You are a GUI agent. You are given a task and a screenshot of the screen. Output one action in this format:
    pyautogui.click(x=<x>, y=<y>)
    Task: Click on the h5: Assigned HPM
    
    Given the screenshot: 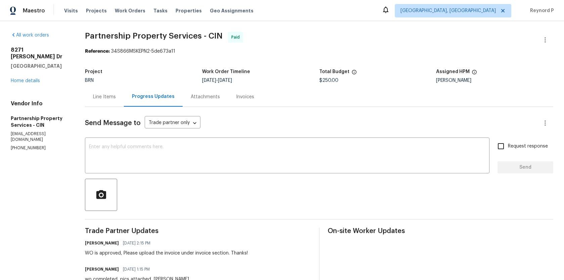 What is the action you would take?
    pyautogui.click(x=453, y=72)
    